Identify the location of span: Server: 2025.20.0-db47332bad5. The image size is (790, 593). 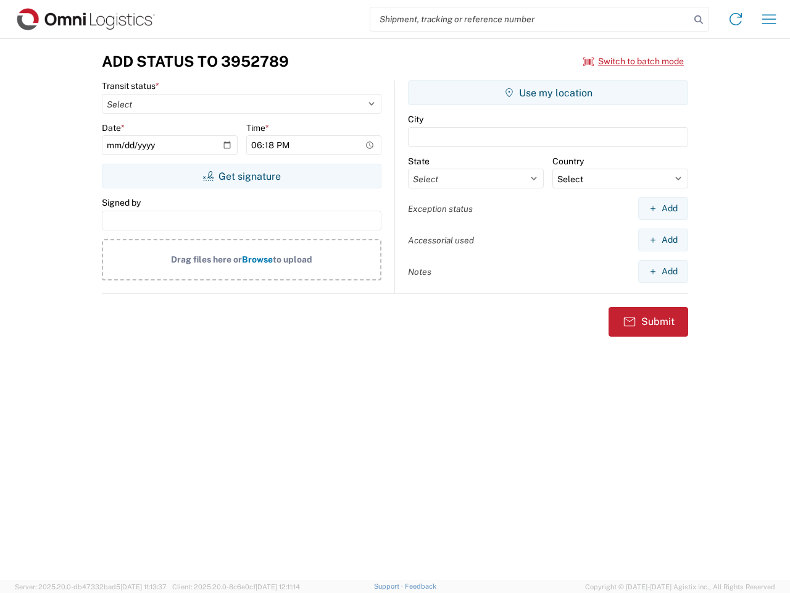
(91, 587).